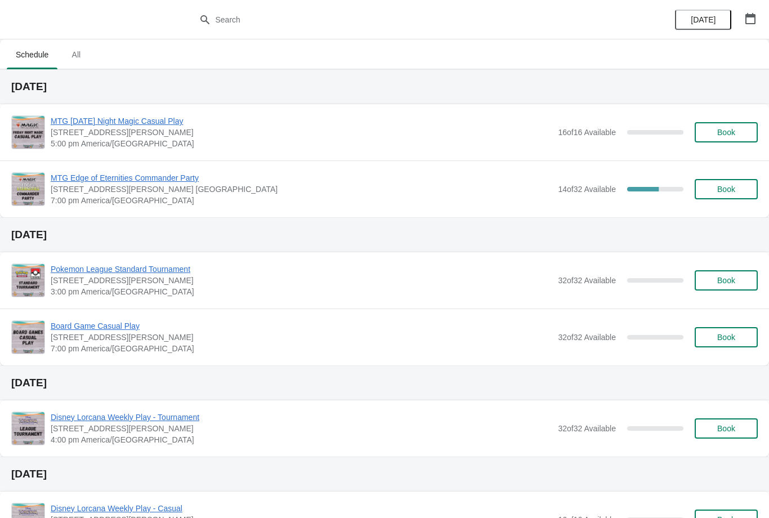  I want to click on span: Disney Lorcana Weekly Play - Casual, so click(301, 508).